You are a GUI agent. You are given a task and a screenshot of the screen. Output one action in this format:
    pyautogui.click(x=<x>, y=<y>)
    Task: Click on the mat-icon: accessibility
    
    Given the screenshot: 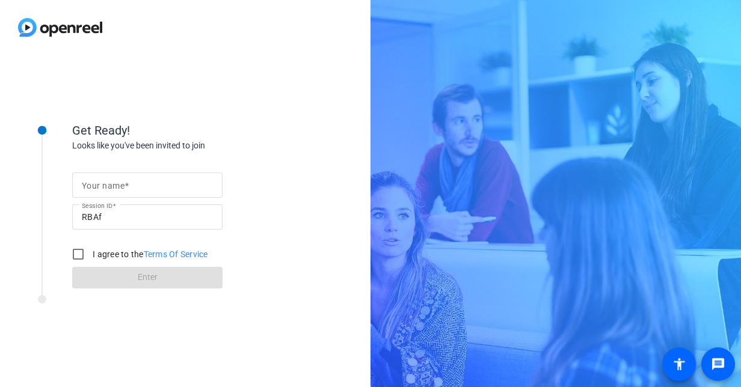 What is the action you would take?
    pyautogui.click(x=679, y=364)
    